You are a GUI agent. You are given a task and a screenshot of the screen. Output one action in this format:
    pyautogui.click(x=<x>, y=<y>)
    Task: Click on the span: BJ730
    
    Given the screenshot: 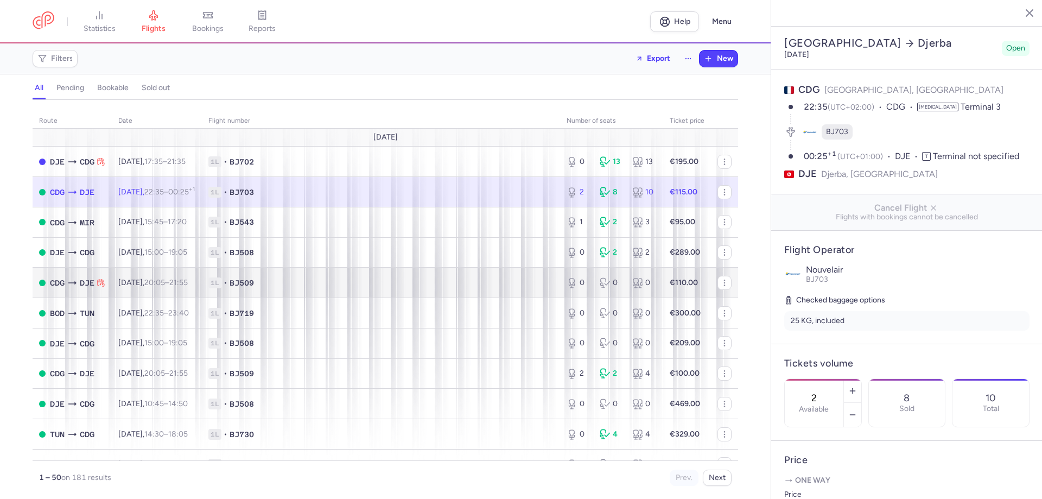 What is the action you would take?
    pyautogui.click(x=241, y=434)
    